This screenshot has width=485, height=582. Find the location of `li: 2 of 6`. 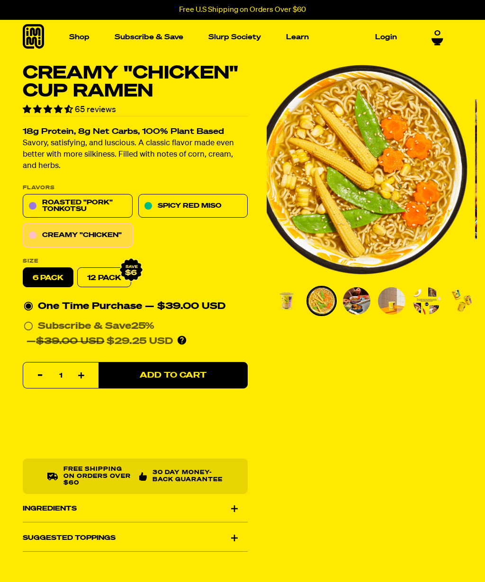

li: 2 of 6 is located at coordinates (362, 169).